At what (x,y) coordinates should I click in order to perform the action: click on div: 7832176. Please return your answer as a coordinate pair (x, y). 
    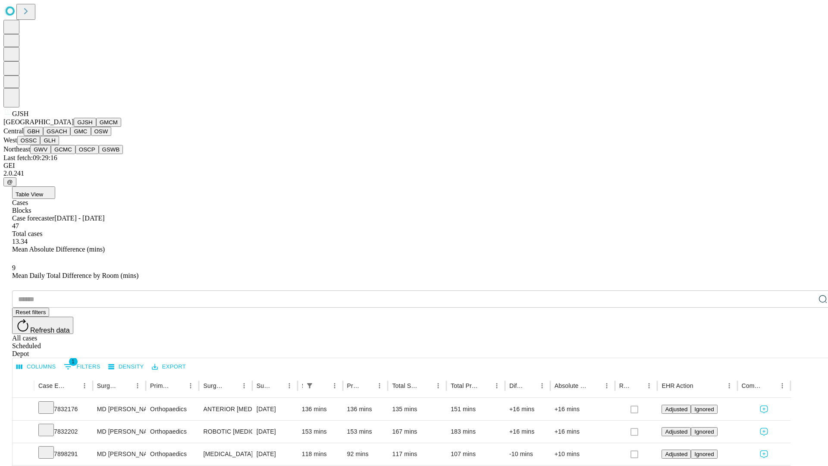
    Looking at the image, I should click on (63, 409).